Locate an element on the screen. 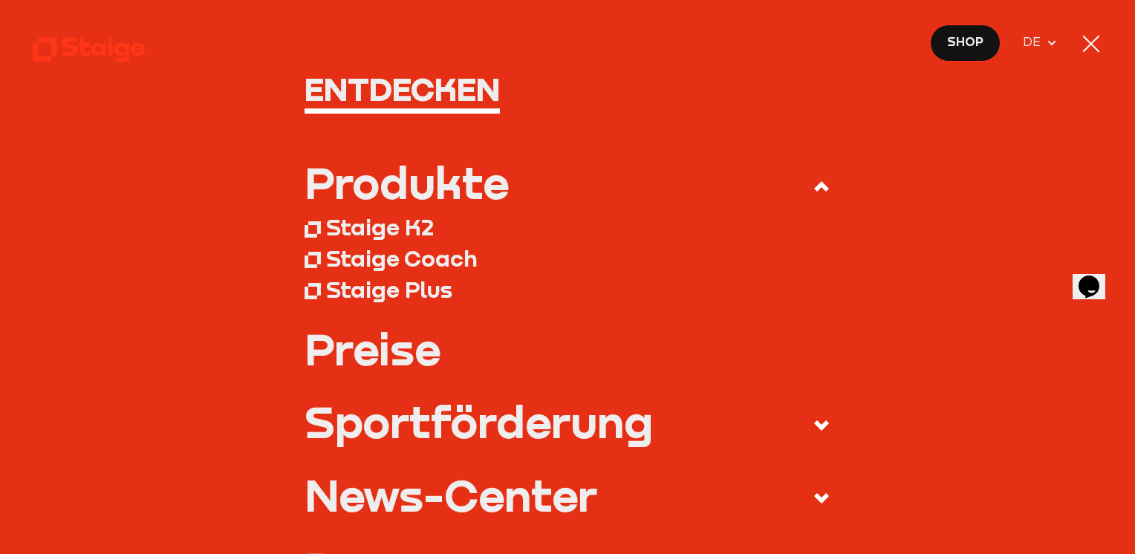  a: Preise is located at coordinates (567, 348).